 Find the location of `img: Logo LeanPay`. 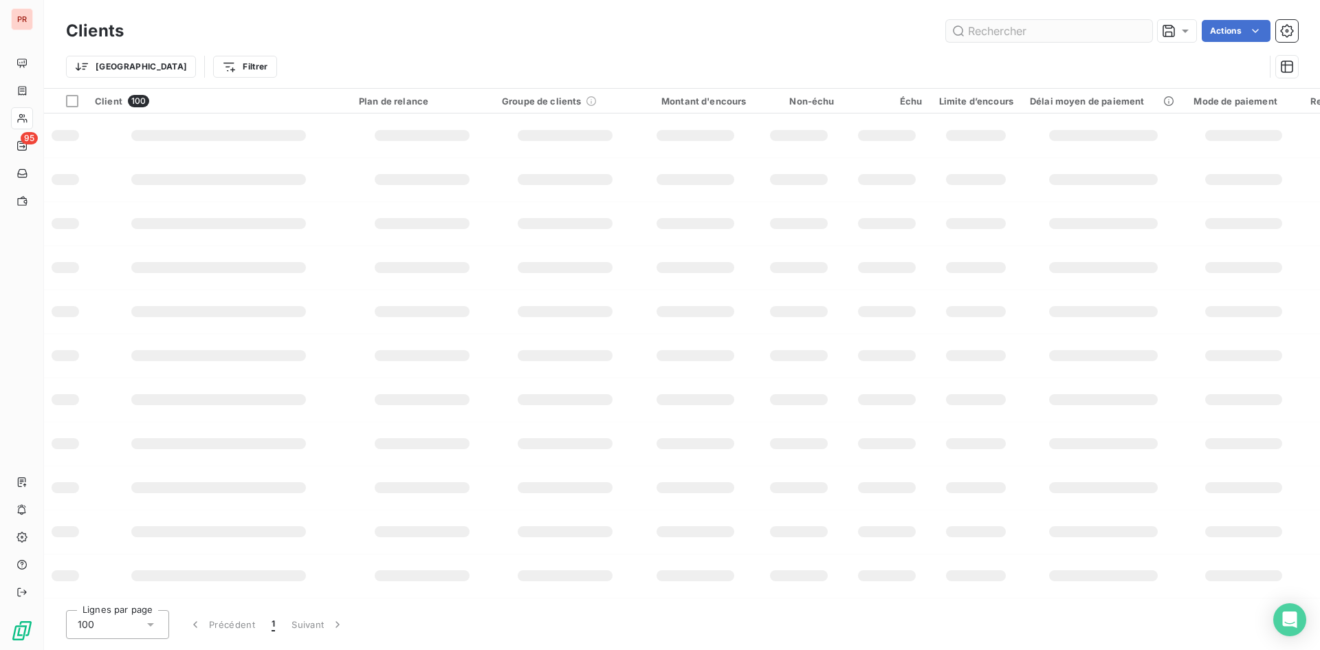

img: Logo LeanPay is located at coordinates (22, 630).